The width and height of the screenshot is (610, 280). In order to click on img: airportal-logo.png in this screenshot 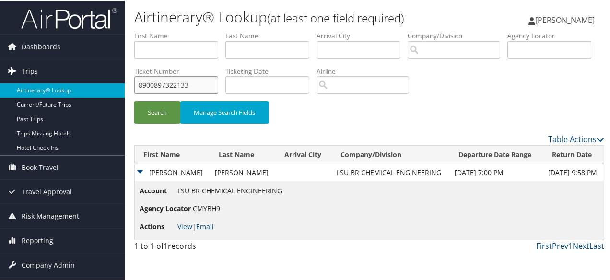, I will do `click(69, 17)`.